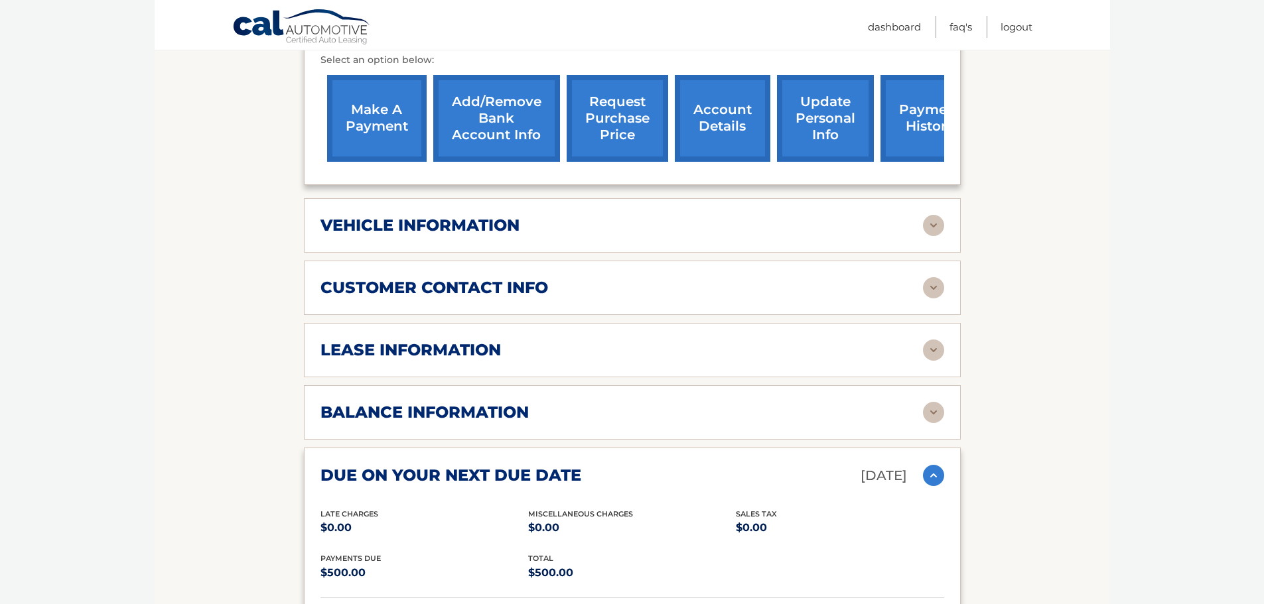  I want to click on p: Select an option below:, so click(632, 60).